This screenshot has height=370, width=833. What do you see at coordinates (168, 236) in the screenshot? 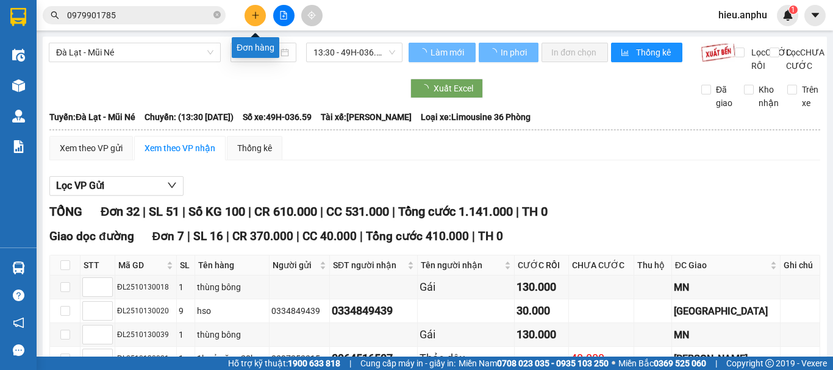
I see `span: Đơn 7` at bounding box center [168, 236].